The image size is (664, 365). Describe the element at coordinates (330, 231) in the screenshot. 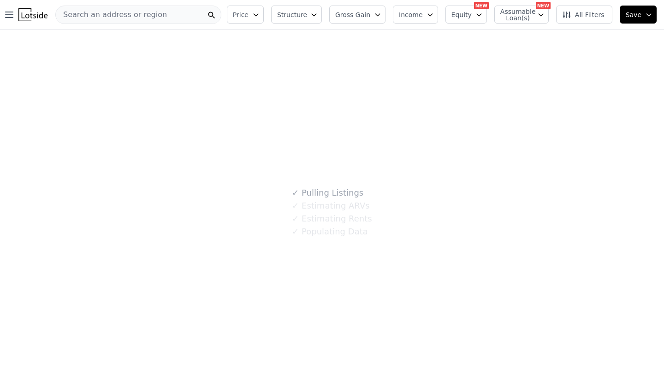

I see `div: Populating Data` at that location.